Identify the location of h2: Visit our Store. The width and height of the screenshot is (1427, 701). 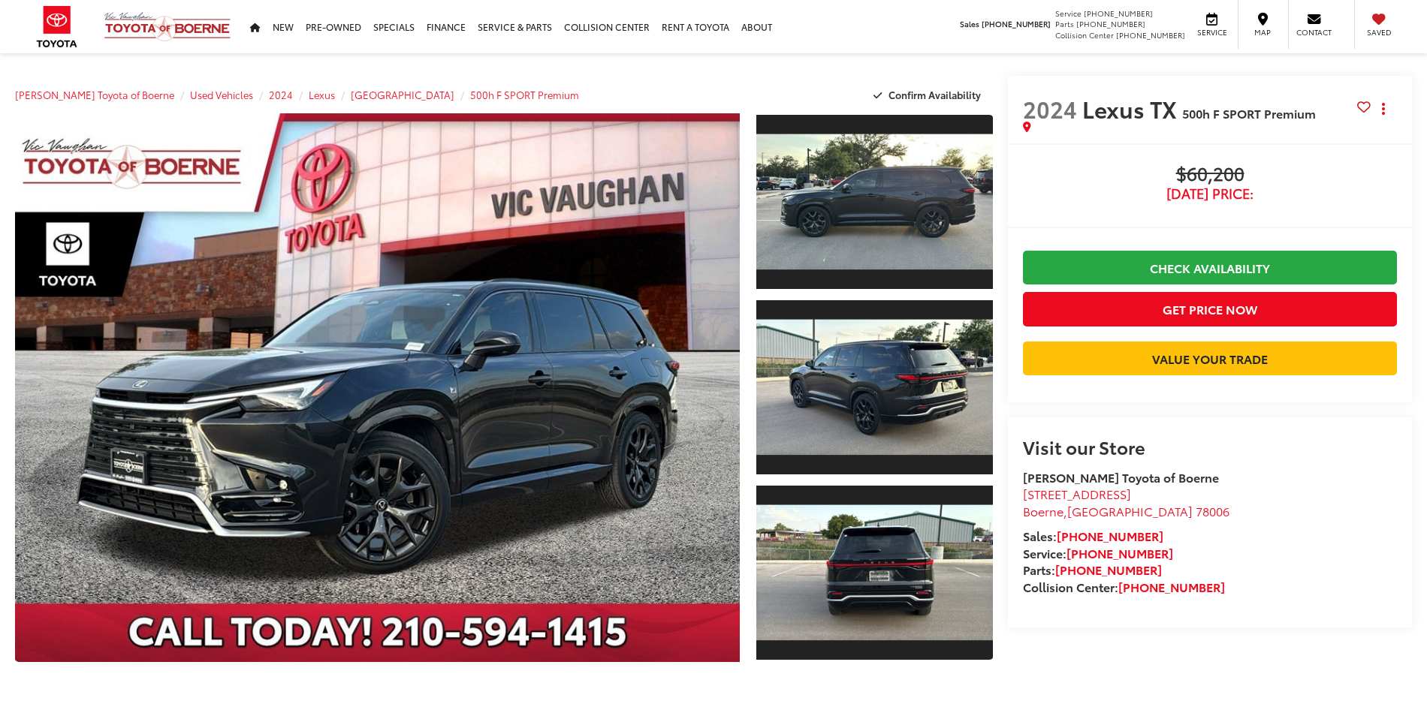
(1210, 447).